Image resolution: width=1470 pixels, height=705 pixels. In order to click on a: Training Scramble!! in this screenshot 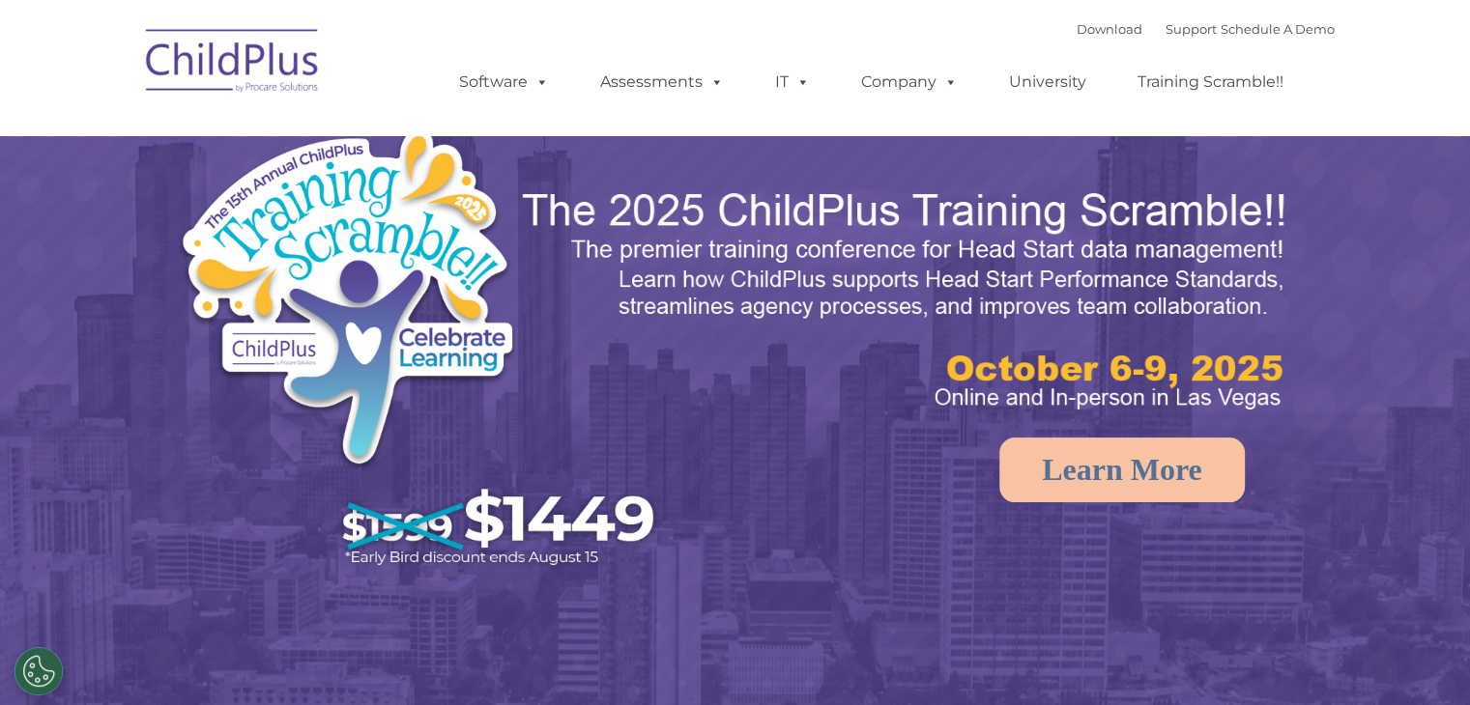, I will do `click(1210, 82)`.